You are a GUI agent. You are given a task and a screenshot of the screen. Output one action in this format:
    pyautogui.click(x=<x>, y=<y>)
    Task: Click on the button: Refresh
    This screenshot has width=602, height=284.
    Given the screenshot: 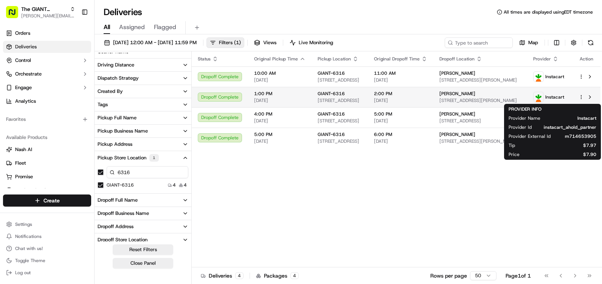 What is the action you would take?
    pyautogui.click(x=591, y=43)
    